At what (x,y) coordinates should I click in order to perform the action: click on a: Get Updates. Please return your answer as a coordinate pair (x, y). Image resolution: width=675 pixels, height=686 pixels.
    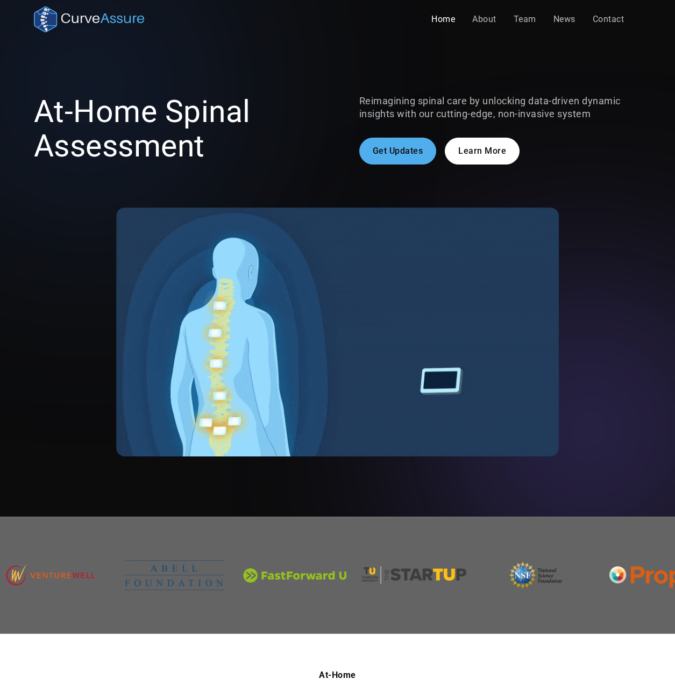
    Looking at the image, I should click on (398, 151).